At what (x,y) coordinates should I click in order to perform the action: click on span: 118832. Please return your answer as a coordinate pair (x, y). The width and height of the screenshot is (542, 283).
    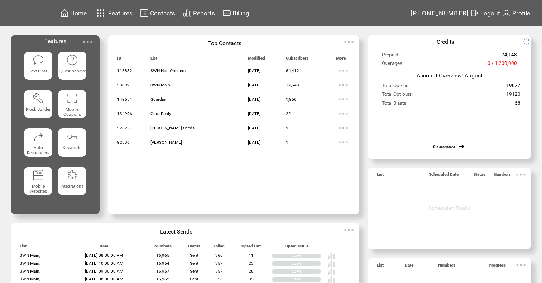
    Looking at the image, I should click on (125, 71).